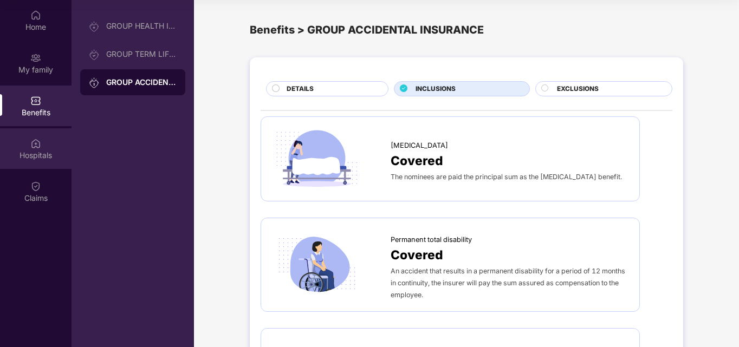  I want to click on img: svg+xml;base64,PHN2ZyBpZD0iSG9zcGl0YWxzIiB4bWxucz0iaHR0cDovL3d3dy53My5vcmcvMjAwMC9zdmciIHdpZHRoPS..., so click(36, 144).